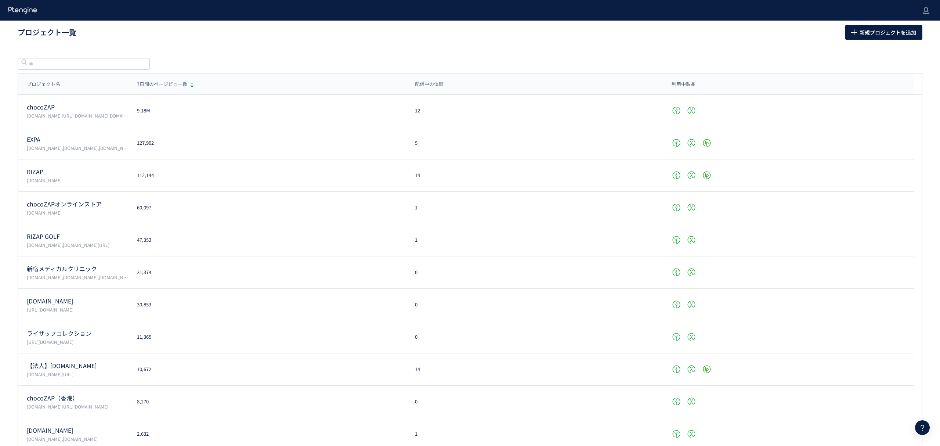 The height and width of the screenshot is (446, 940). I want to click on p: chocozap.shop, so click(77, 212).